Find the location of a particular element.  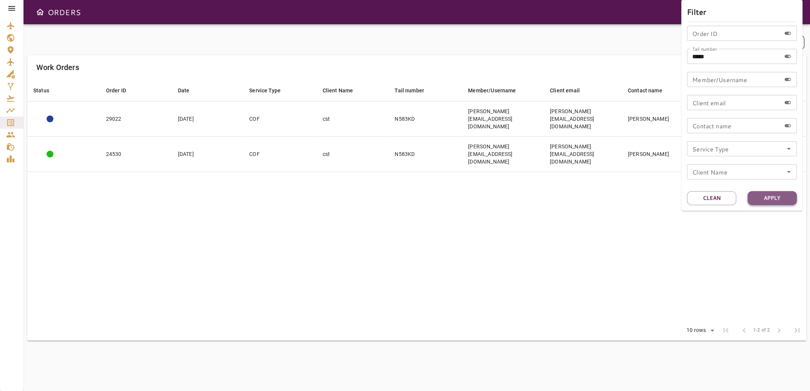

button: Clean is located at coordinates (712, 198).